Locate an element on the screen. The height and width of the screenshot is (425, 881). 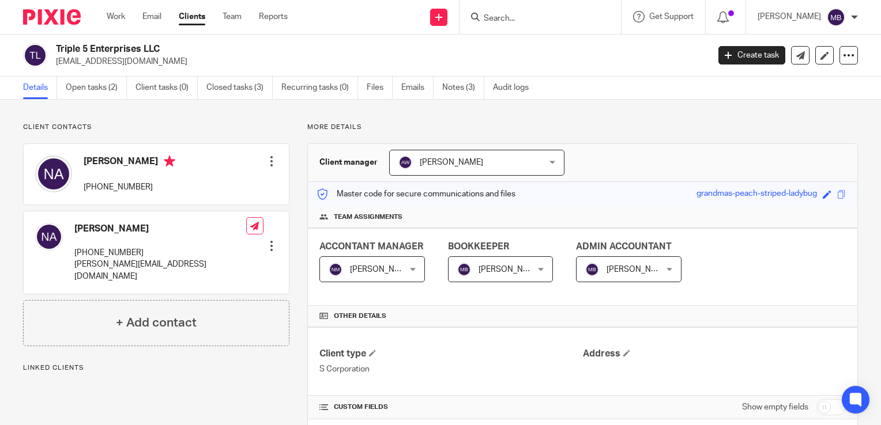
a: Clients is located at coordinates (192, 17).